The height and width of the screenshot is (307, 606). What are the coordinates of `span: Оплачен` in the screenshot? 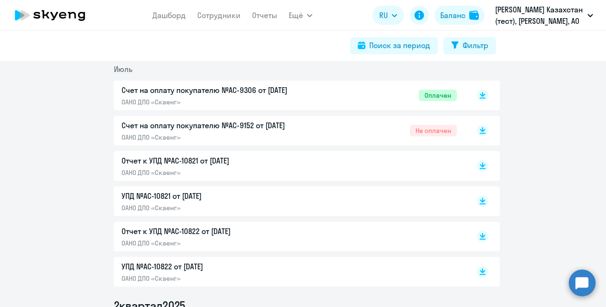 It's located at (438, 95).